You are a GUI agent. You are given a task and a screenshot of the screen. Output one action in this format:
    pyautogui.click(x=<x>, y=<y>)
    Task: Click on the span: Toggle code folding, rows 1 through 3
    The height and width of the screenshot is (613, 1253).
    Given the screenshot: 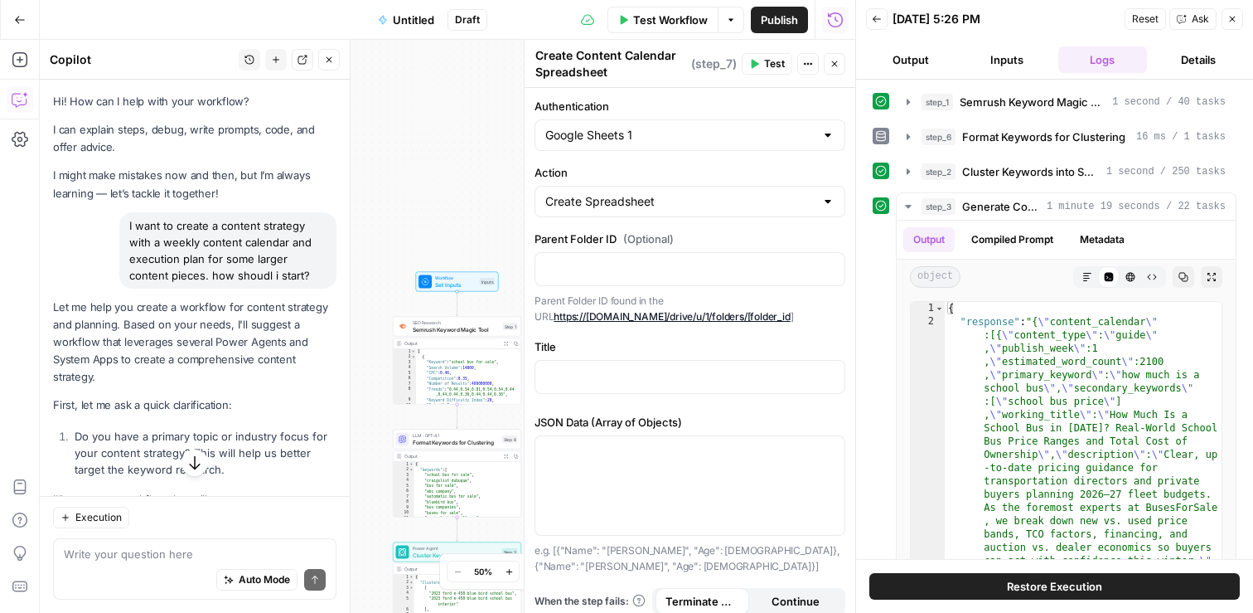 What is the action you would take?
    pyautogui.click(x=939, y=308)
    